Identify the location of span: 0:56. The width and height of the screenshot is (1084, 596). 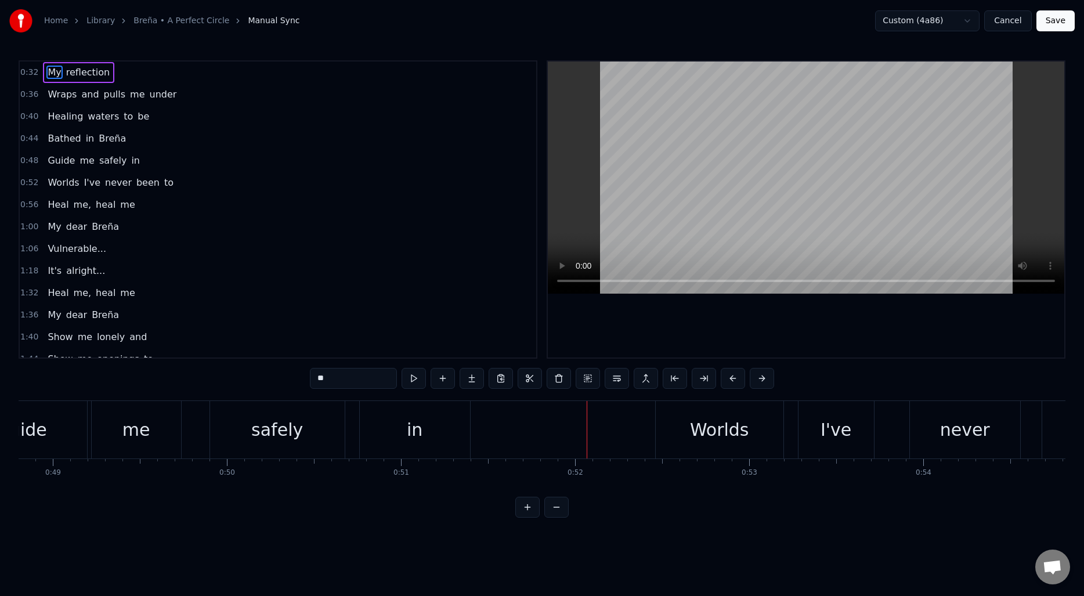
(29, 205).